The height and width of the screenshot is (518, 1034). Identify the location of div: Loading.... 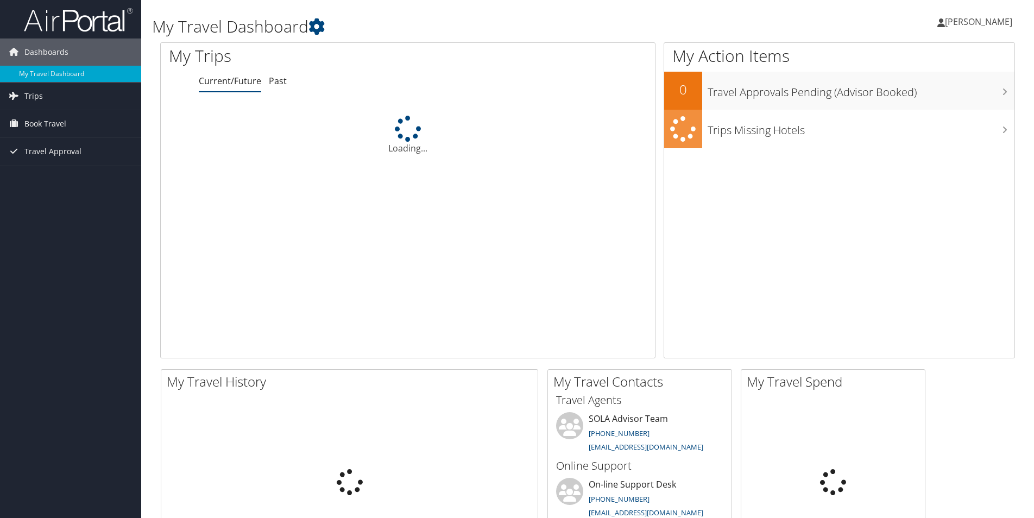
(408, 135).